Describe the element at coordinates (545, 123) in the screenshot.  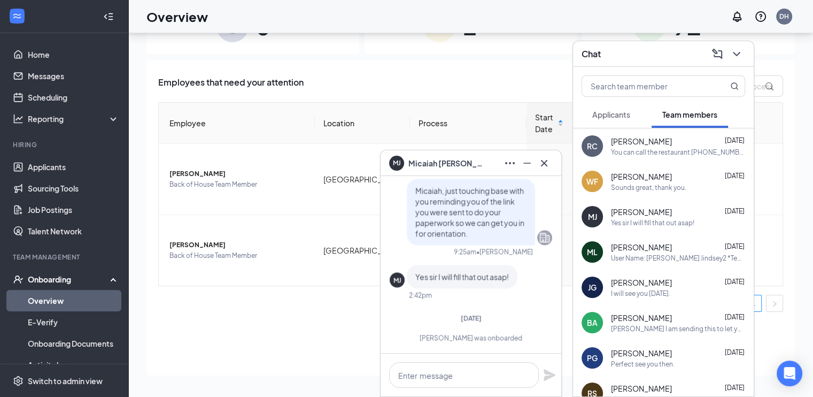
I see `span: Start Date` at that location.